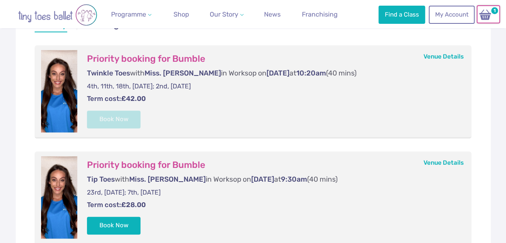 The height and width of the screenshot is (243, 506). What do you see at coordinates (133, 204) in the screenshot?
I see `strong: £28.00` at bounding box center [133, 204].